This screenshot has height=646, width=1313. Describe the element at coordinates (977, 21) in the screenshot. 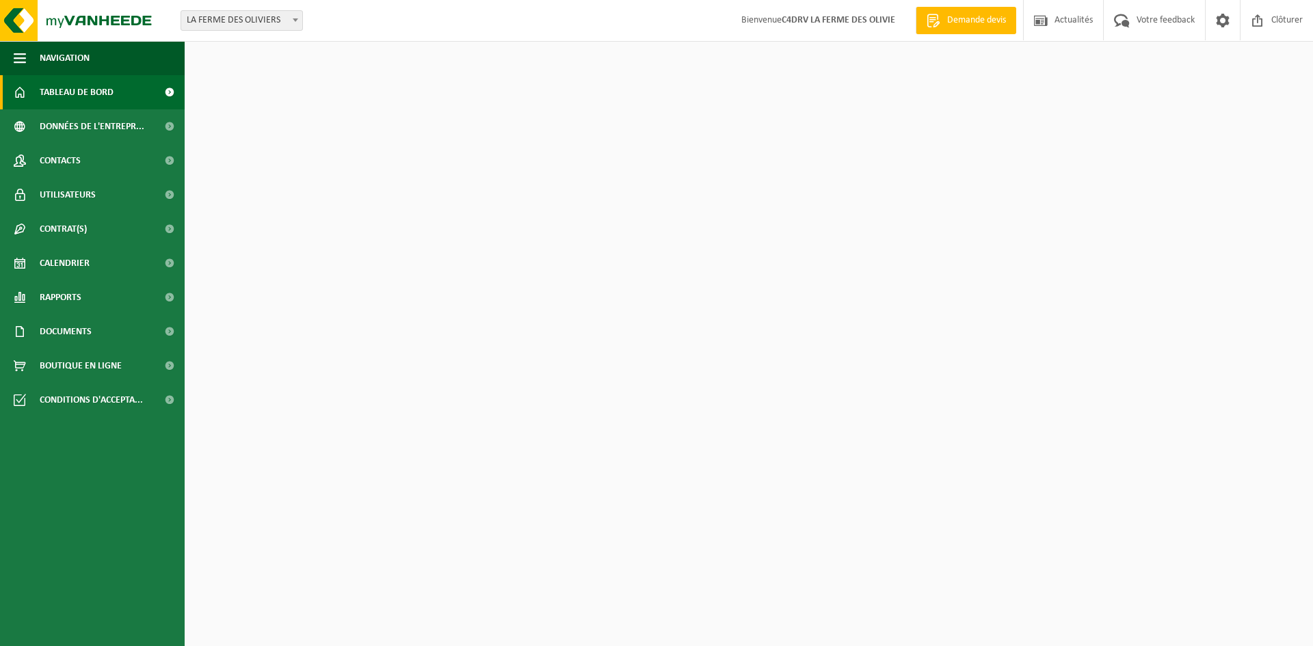

I see `span: Demande devis` at that location.